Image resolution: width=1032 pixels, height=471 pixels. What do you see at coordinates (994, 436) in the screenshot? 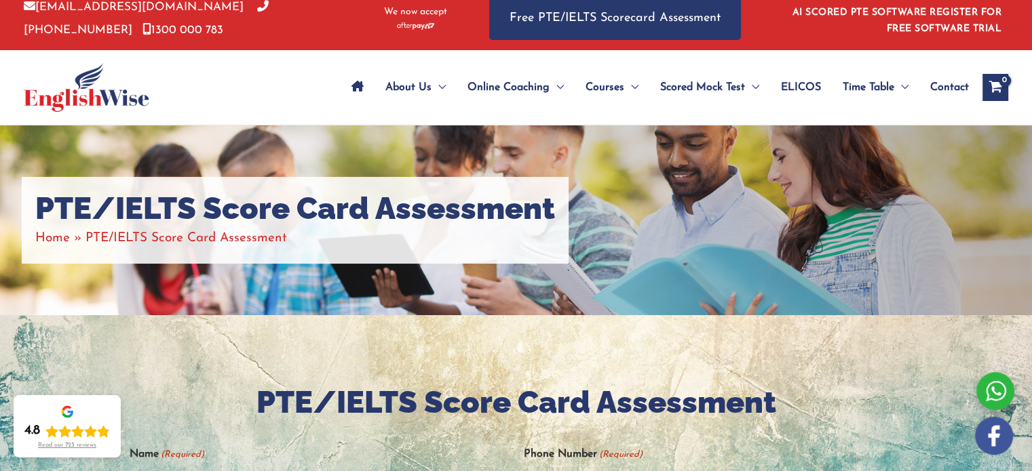
I see `img: white-facebook.png` at bounding box center [994, 436].